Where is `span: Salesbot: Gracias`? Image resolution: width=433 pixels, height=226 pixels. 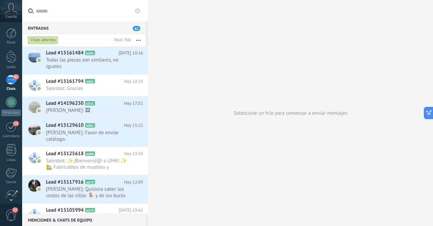
span: Salesbot: Gracias is located at coordinates (88, 88).